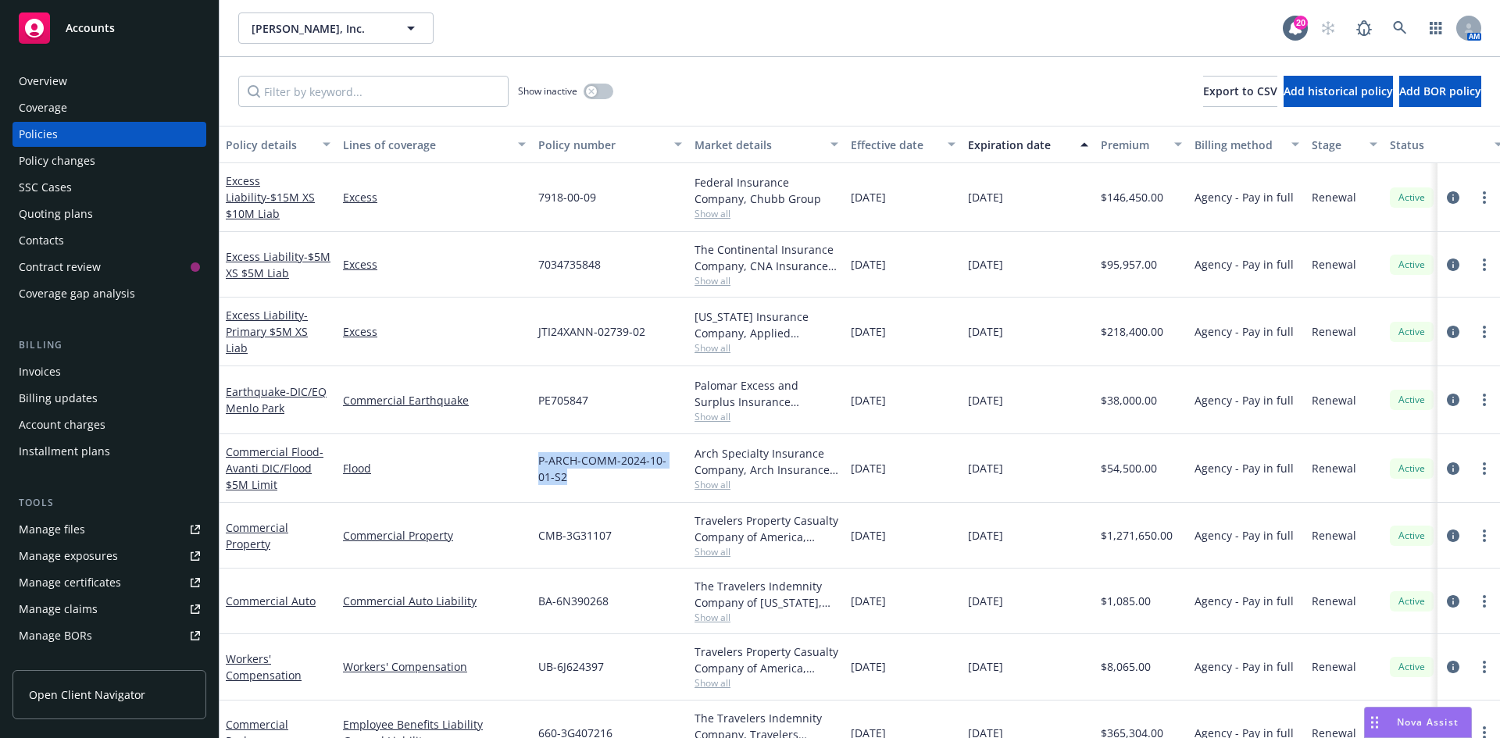 This screenshot has width=1500, height=738. Describe the element at coordinates (434, 197) in the screenshot. I see `a: Excess` at that location.